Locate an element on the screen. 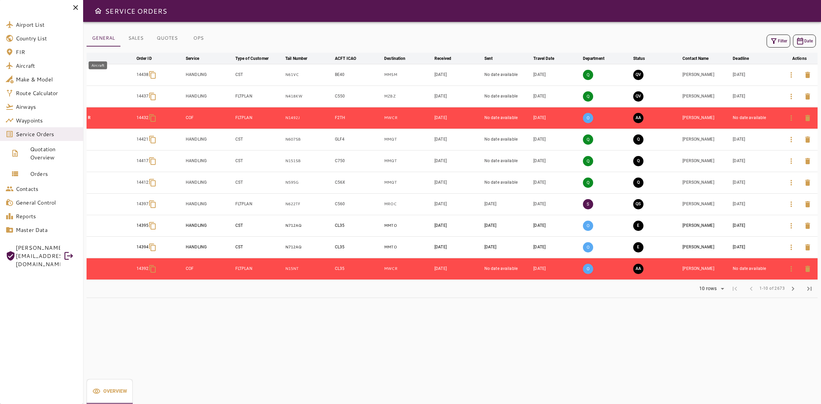 Image resolution: width=821 pixels, height=404 pixels. p: R is located at coordinates (111, 118).